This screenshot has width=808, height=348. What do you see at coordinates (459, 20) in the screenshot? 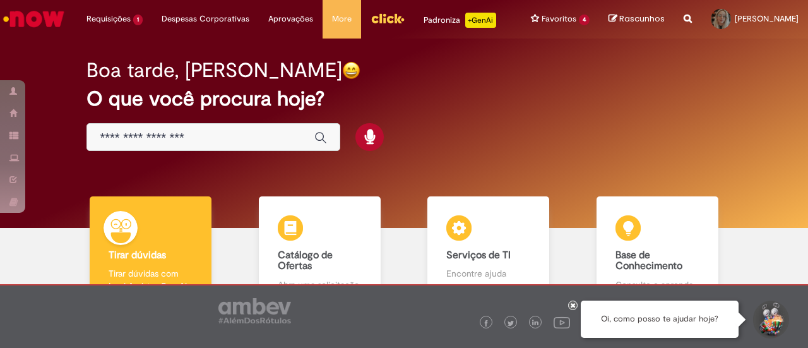
I see `div: Padroniza` at bounding box center [459, 20].